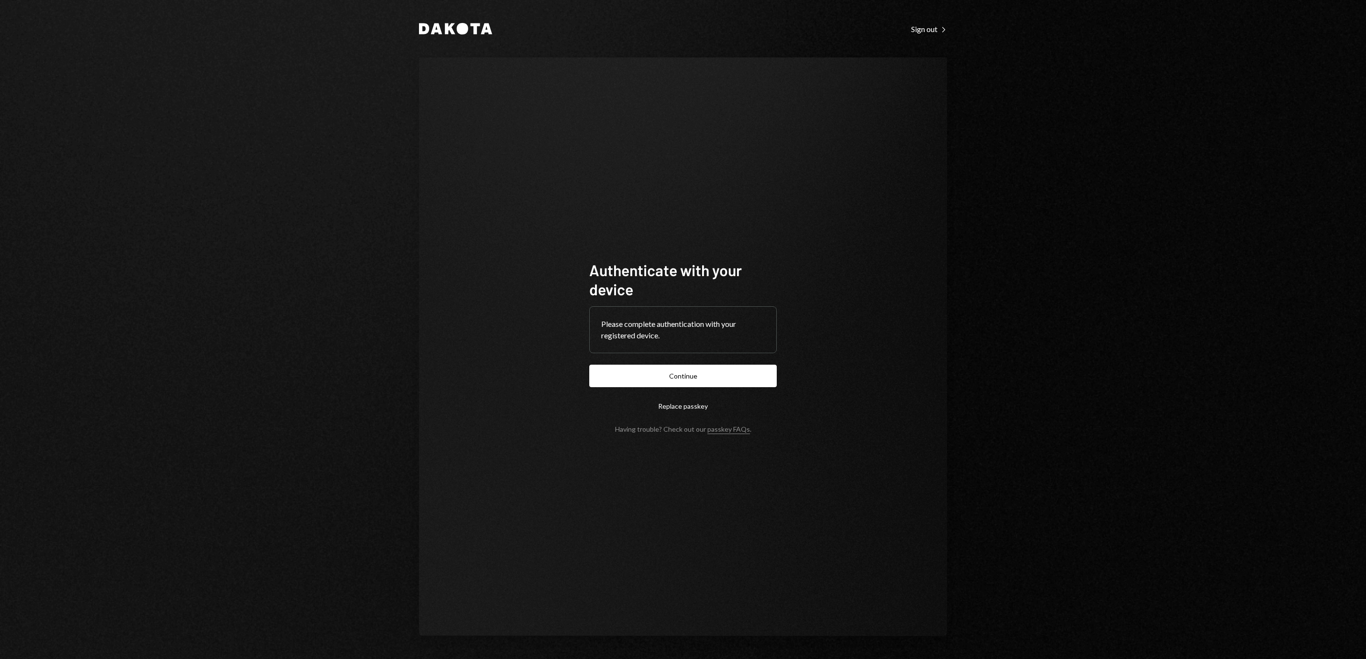 The height and width of the screenshot is (659, 1366). I want to click on h1: Authenticate with your device, so click(683, 279).